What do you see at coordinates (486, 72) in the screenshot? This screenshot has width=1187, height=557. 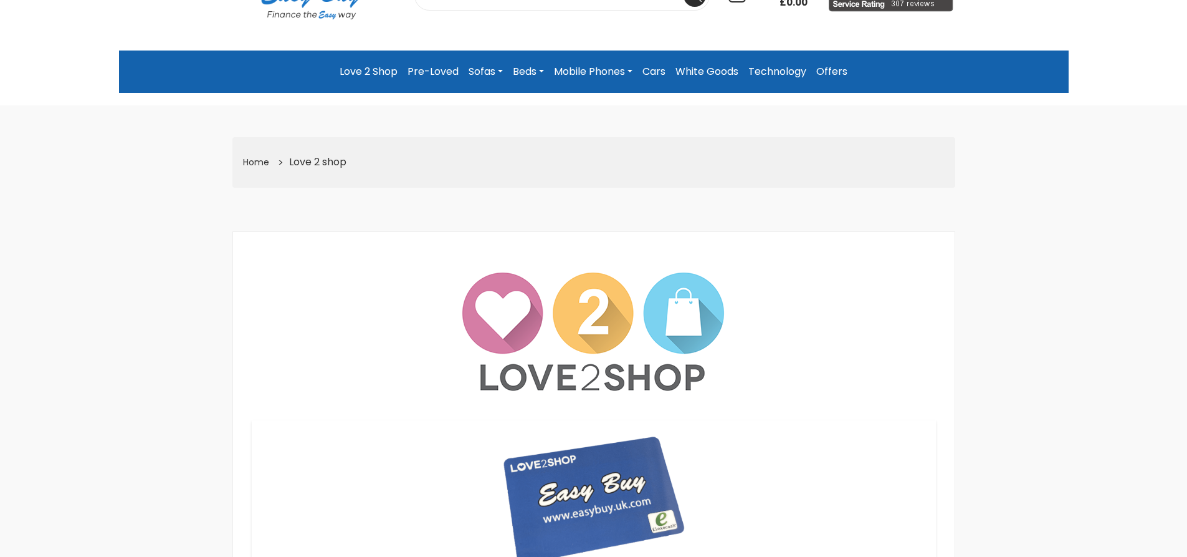 I see `a: Sofas` at bounding box center [486, 72].